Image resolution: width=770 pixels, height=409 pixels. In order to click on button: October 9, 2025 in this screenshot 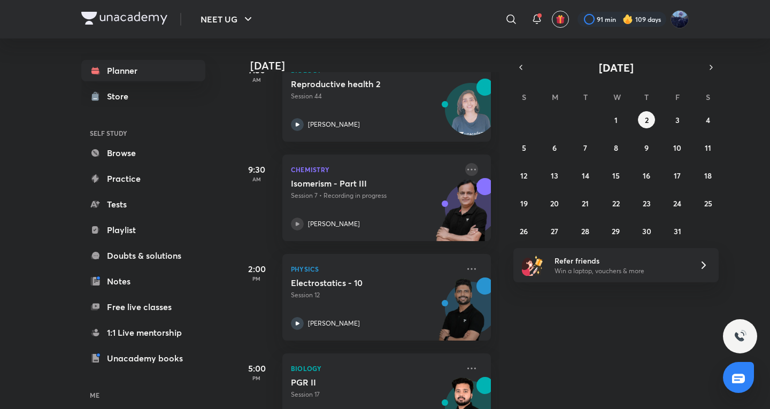, I will do `click(646, 148)`.